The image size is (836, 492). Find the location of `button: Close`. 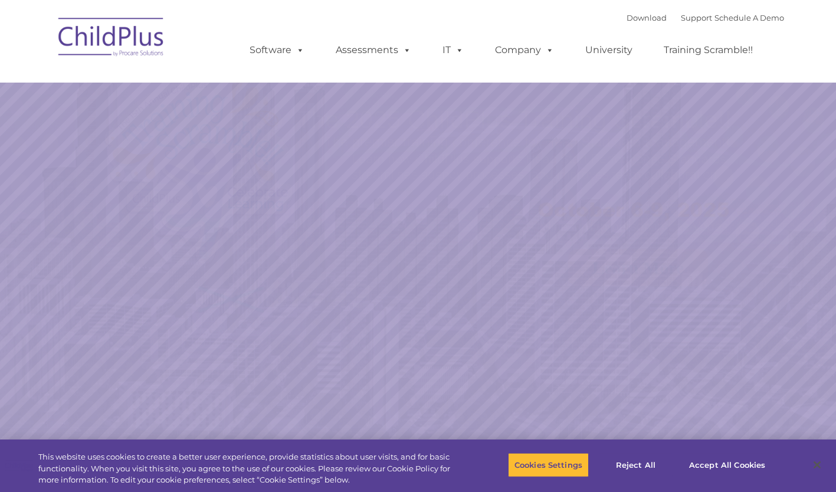

button: Close is located at coordinates (817, 465).